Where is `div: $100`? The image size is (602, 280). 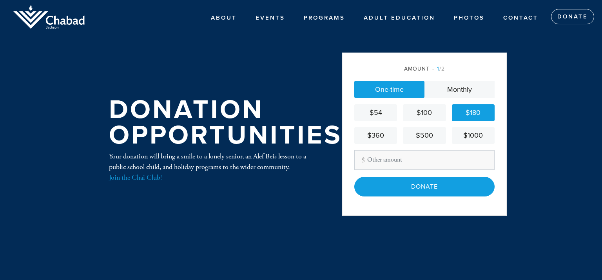 div: $100 is located at coordinates (424, 112).